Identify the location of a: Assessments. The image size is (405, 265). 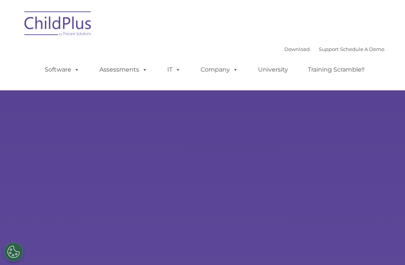
(123, 70).